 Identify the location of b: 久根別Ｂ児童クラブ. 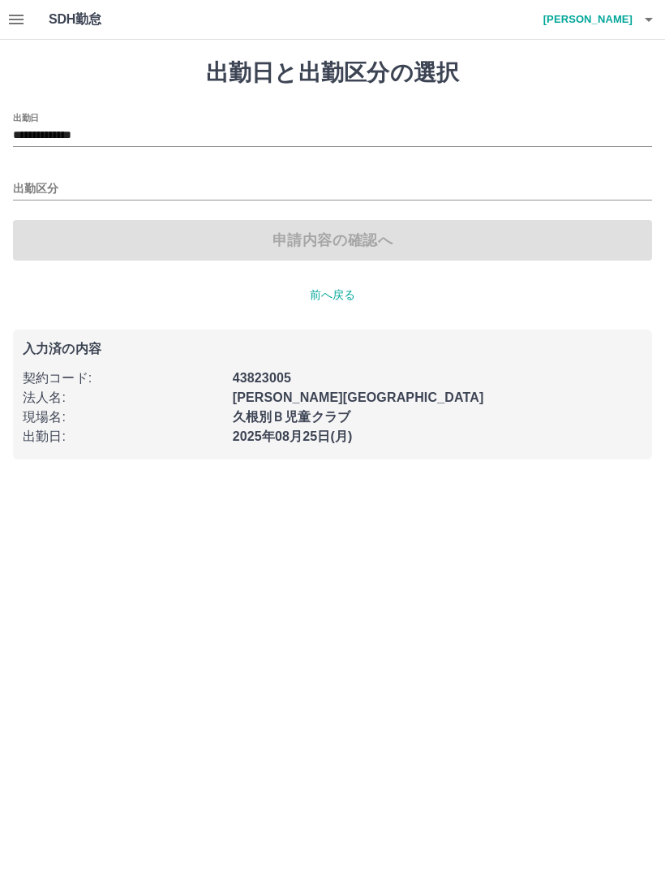
(291, 416).